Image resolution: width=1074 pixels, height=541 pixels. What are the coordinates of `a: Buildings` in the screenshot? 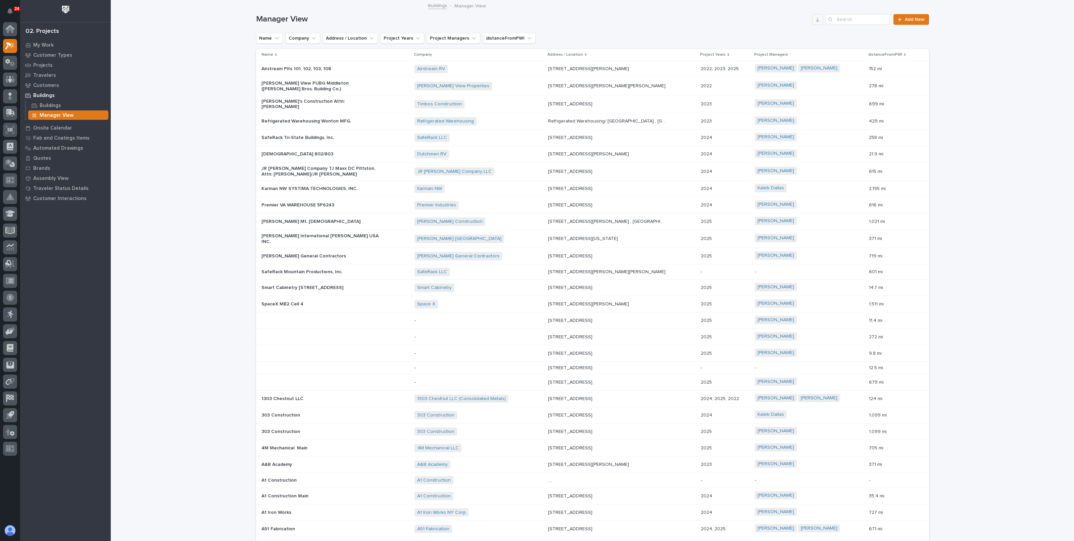 It's located at (437, 5).